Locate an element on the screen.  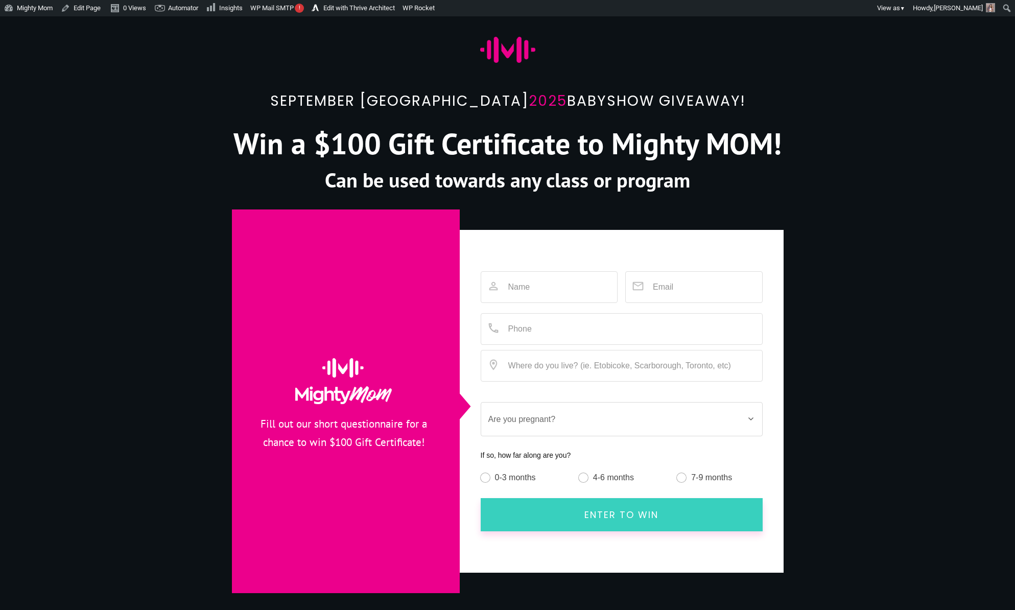
input: Phone is located at coordinates (621, 329).